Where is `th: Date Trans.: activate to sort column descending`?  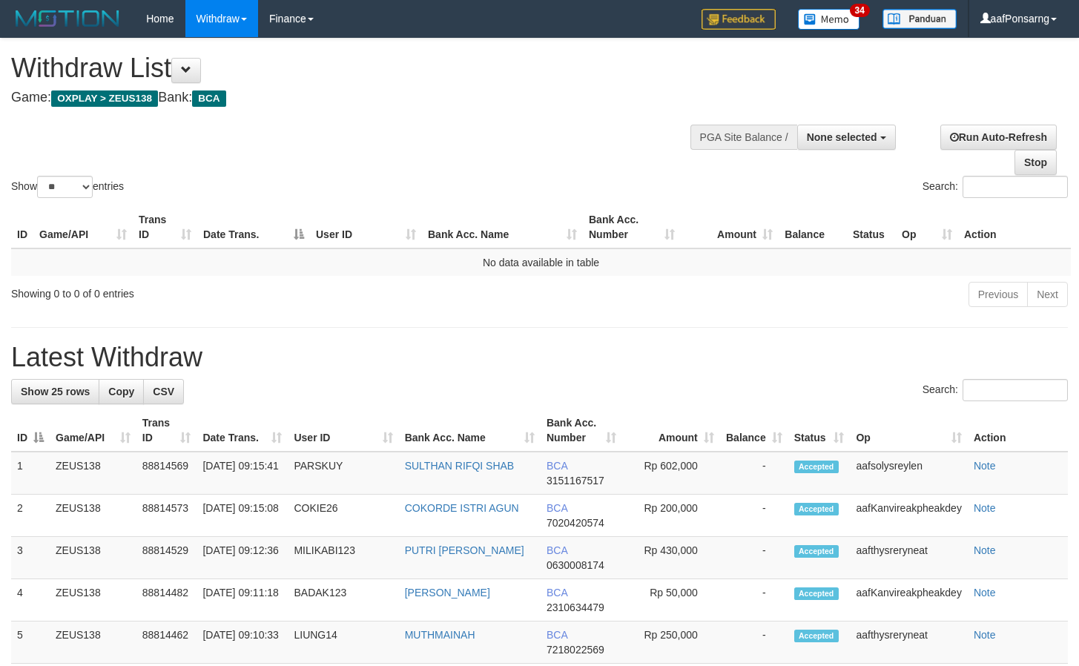
th: Date Trans.: activate to sort column descending is located at coordinates (254, 227).